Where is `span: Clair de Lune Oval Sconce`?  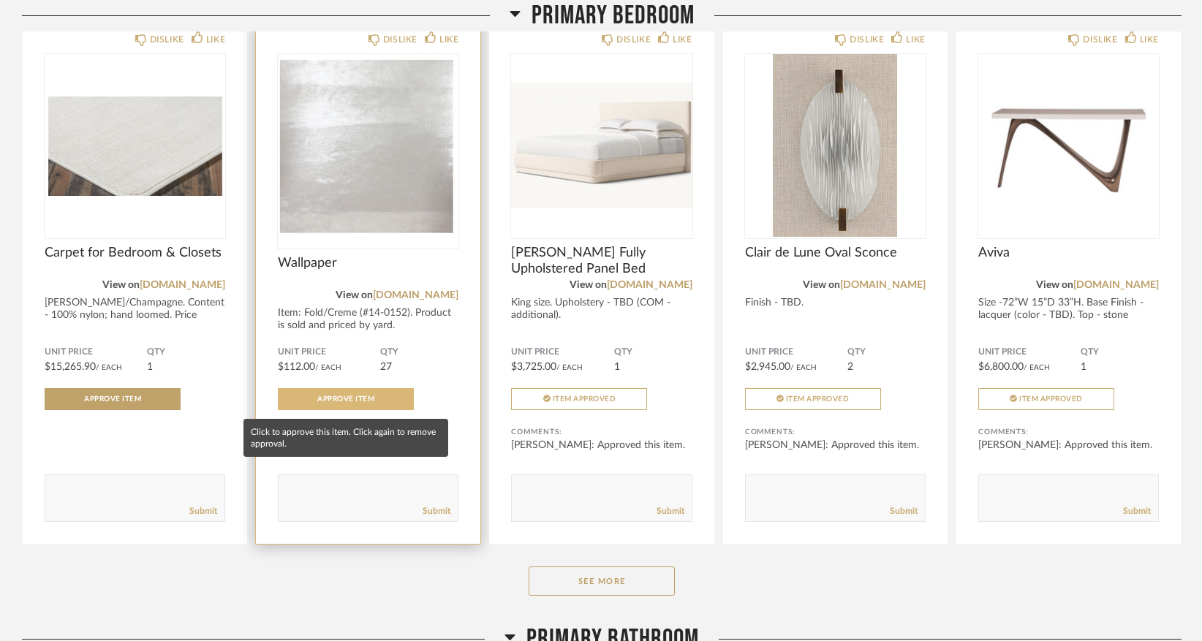 span: Clair de Lune Oval Sconce is located at coordinates (835, 253).